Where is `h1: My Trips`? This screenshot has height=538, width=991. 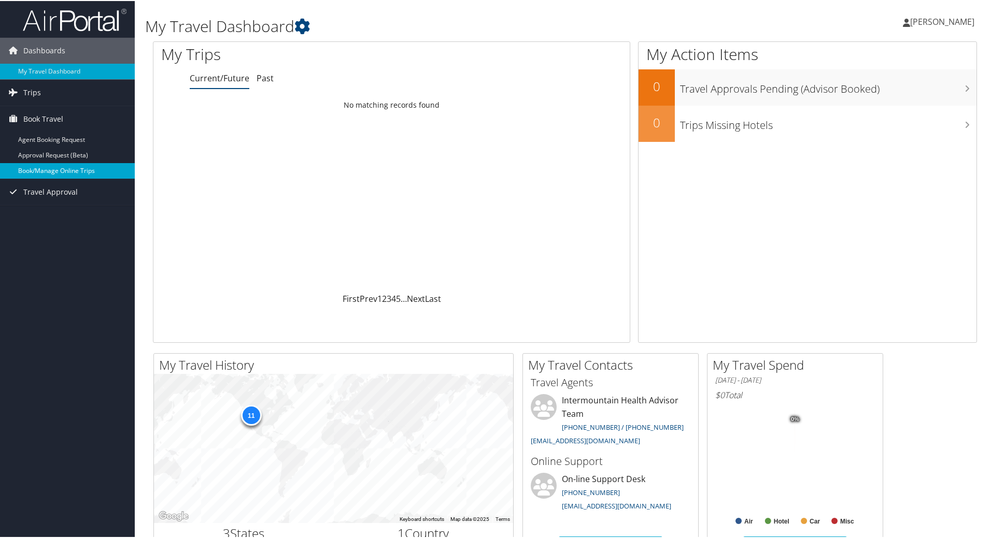
h1: My Trips is located at coordinates (292, 53).